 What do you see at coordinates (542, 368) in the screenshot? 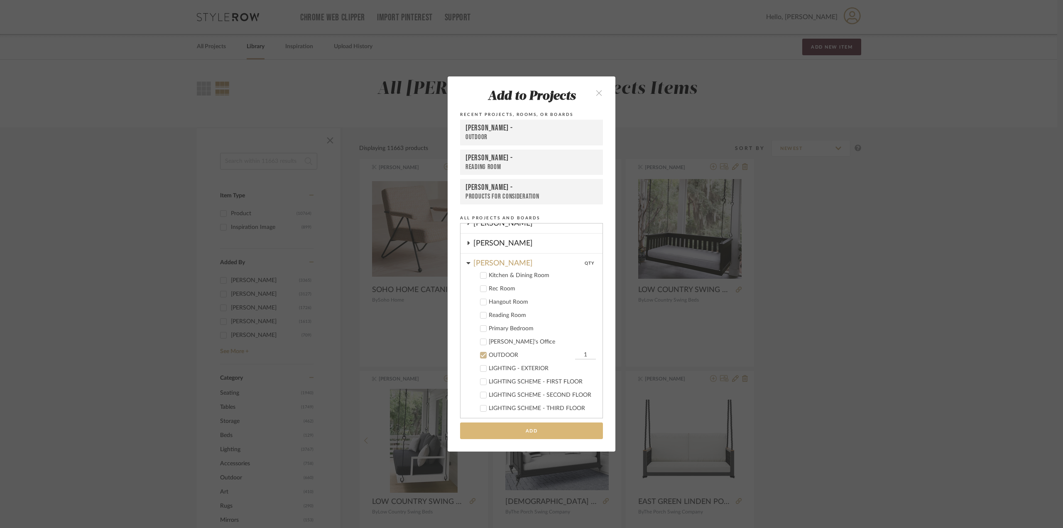
I see `div: LIGHTING - EXTERIOR` at bounding box center [542, 368].